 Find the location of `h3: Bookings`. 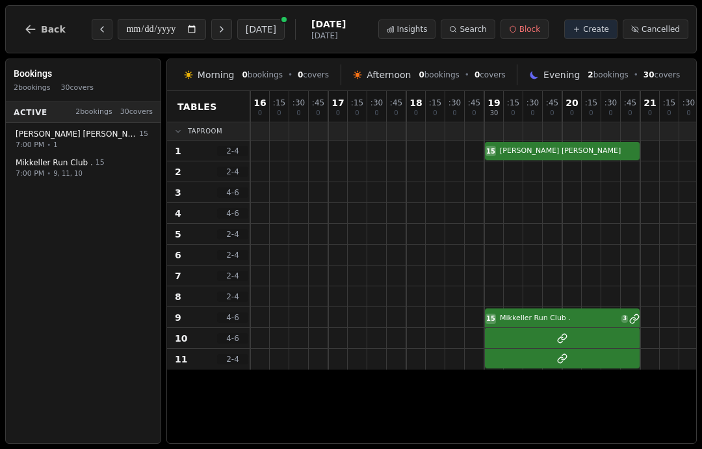

h3: Bookings is located at coordinates (83, 73).